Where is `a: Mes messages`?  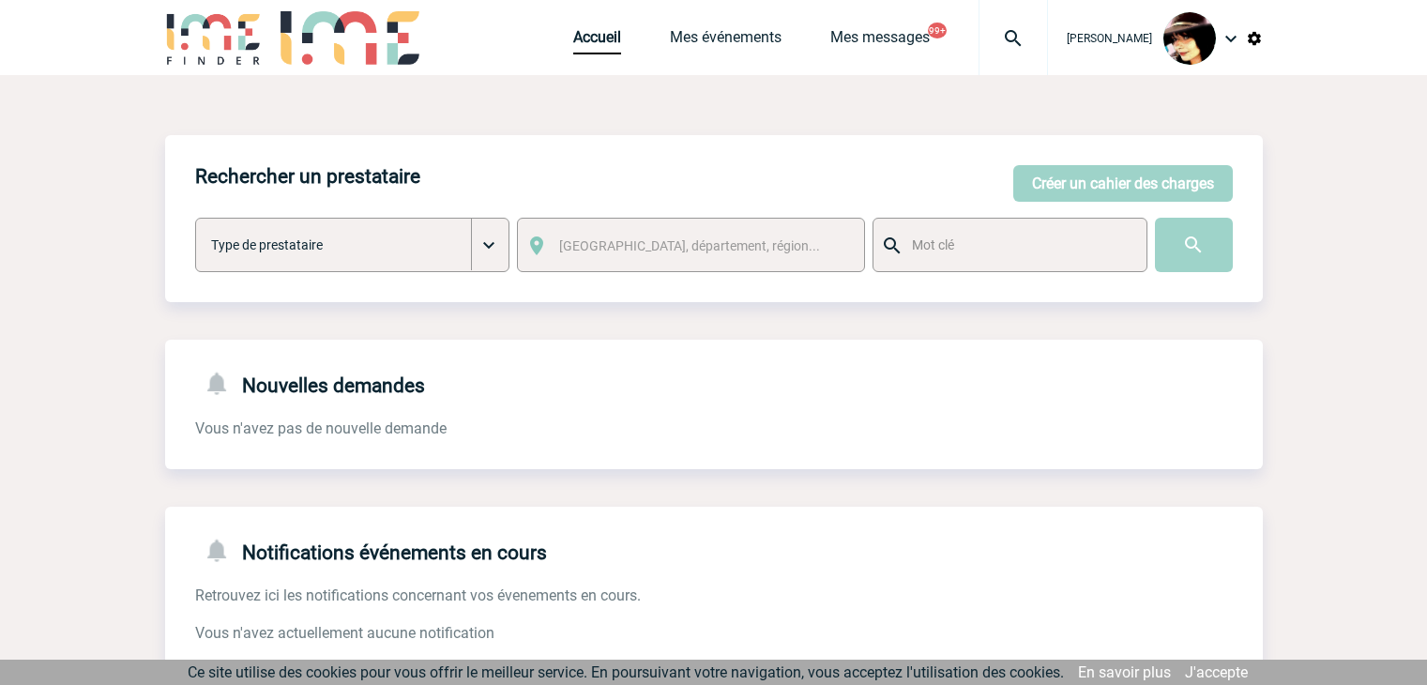 a: Mes messages is located at coordinates (880, 41).